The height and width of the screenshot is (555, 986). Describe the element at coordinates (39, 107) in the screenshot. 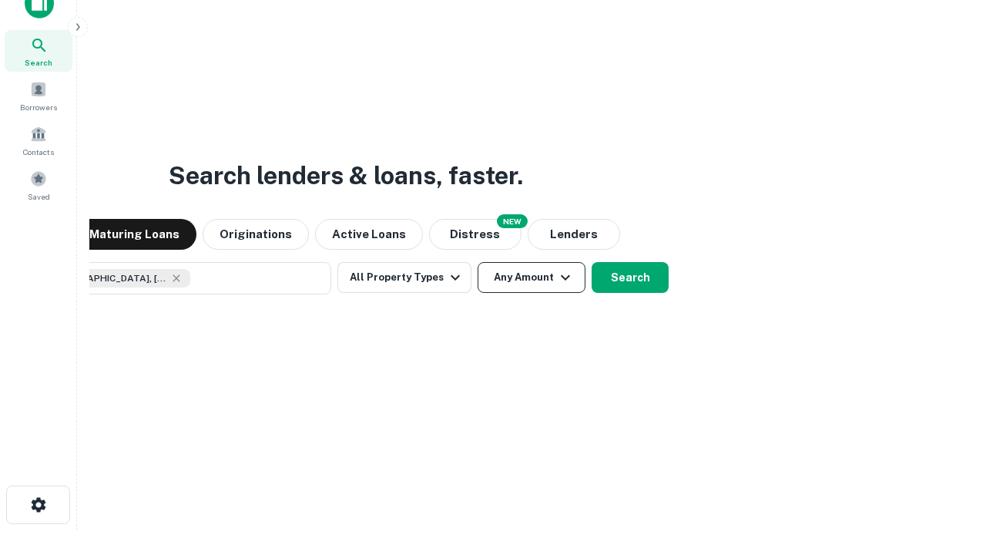

I see `span: Borrowers` at that location.